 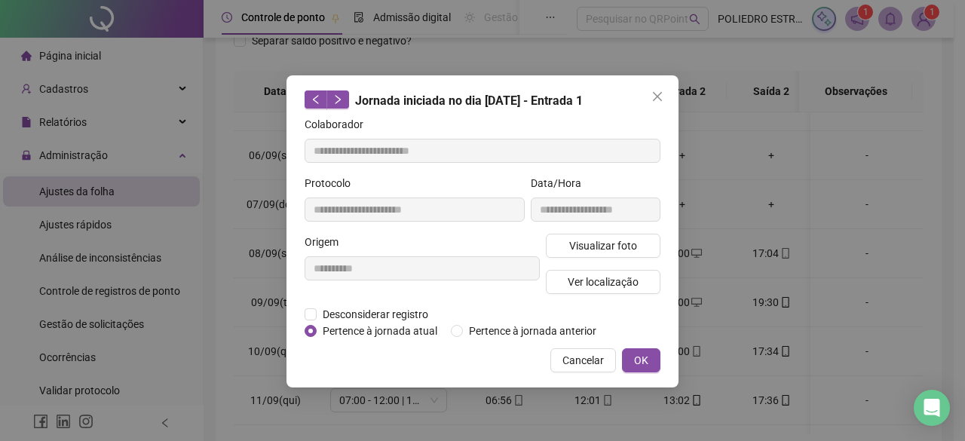 What do you see at coordinates (641, 361) in the screenshot?
I see `button: OK` at bounding box center [641, 361].